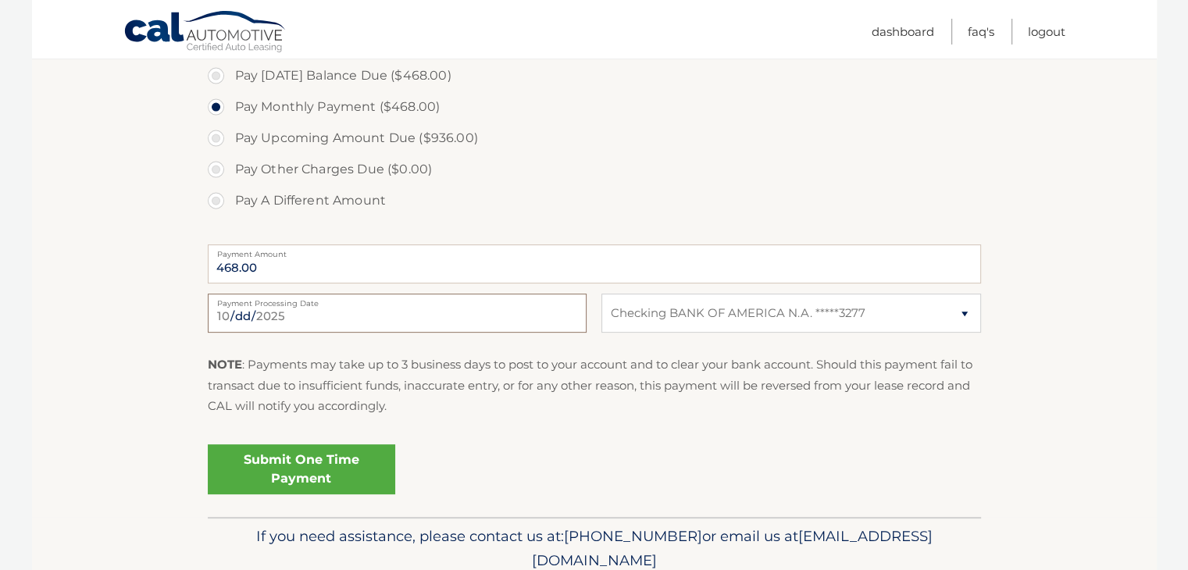 This screenshot has width=1188, height=570. What do you see at coordinates (1046, 31) in the screenshot?
I see `a: Logout` at bounding box center [1046, 31].